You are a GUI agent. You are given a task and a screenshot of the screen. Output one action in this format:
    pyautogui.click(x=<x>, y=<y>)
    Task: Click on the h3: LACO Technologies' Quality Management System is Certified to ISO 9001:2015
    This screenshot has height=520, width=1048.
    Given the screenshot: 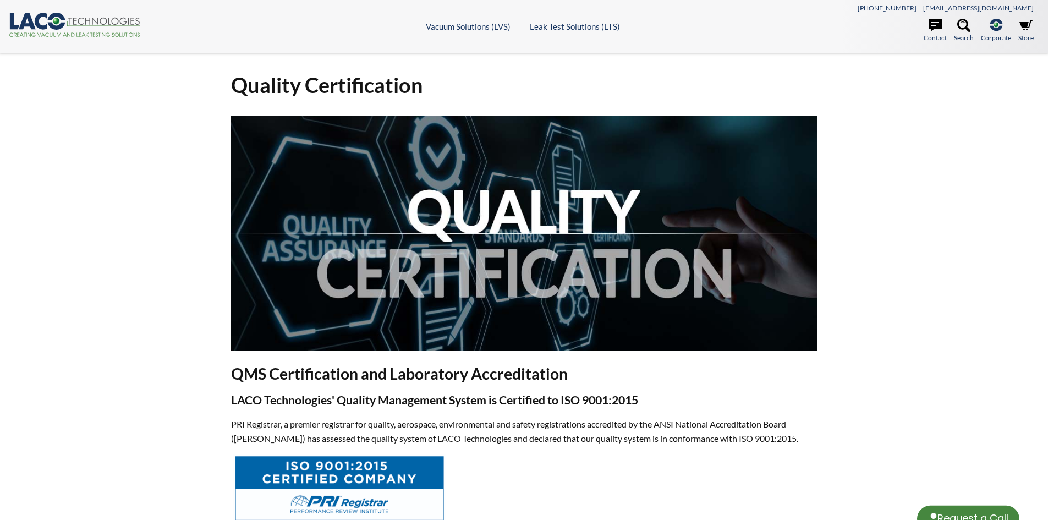 What is the action you would take?
    pyautogui.click(x=524, y=400)
    